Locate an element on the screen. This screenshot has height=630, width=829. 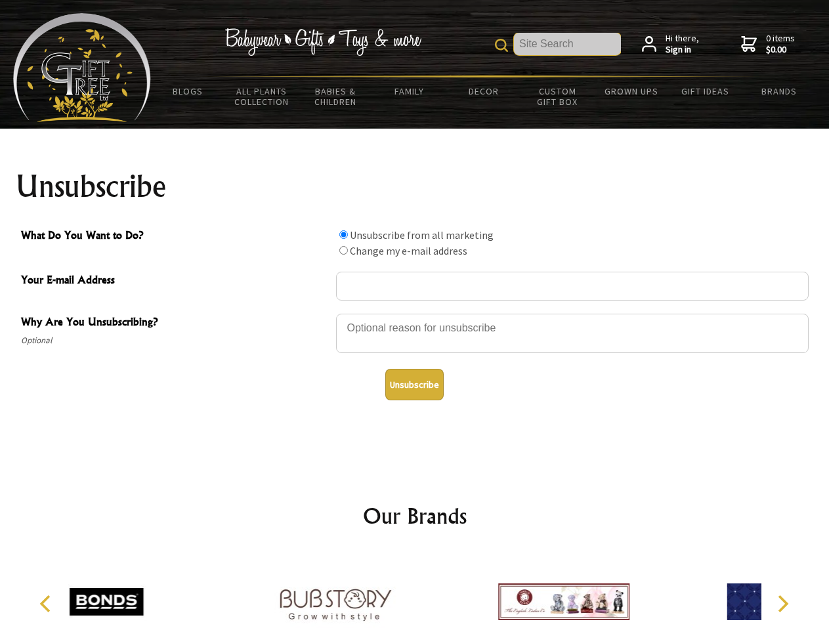
h2: Our Brands is located at coordinates (415, 516).